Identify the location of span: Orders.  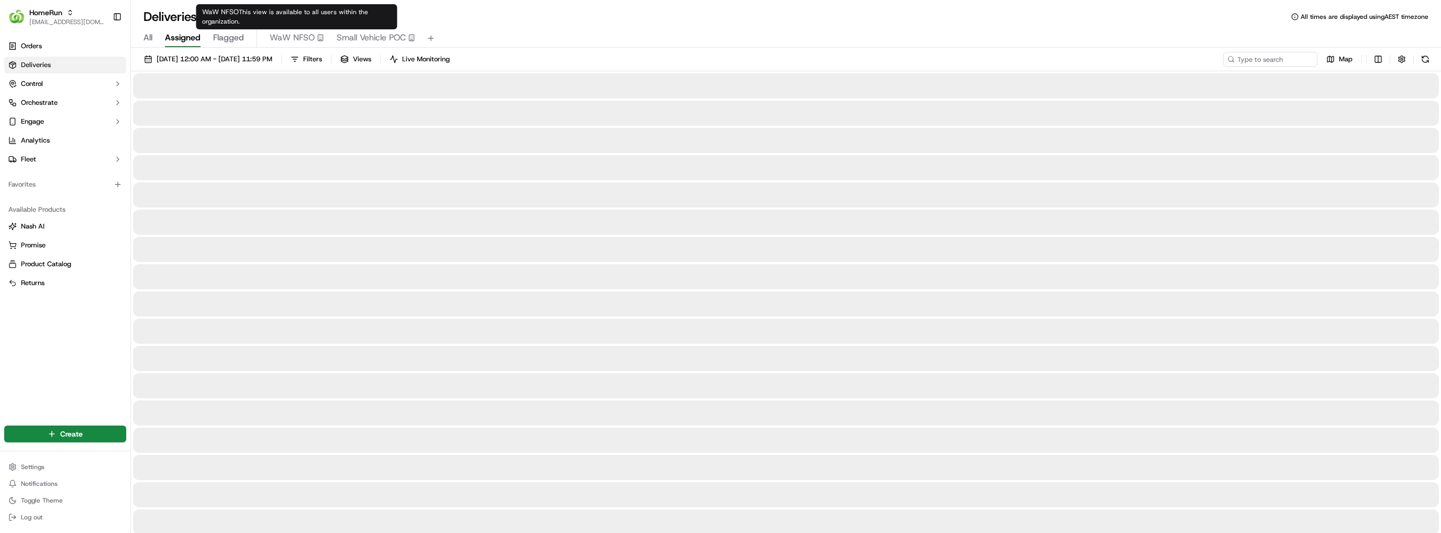
(31, 46).